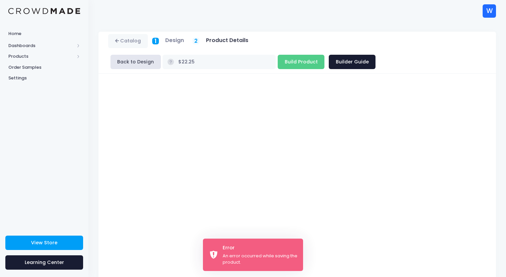  What do you see at coordinates (41, 56) in the screenshot?
I see `span: Products` at bounding box center [41, 56].